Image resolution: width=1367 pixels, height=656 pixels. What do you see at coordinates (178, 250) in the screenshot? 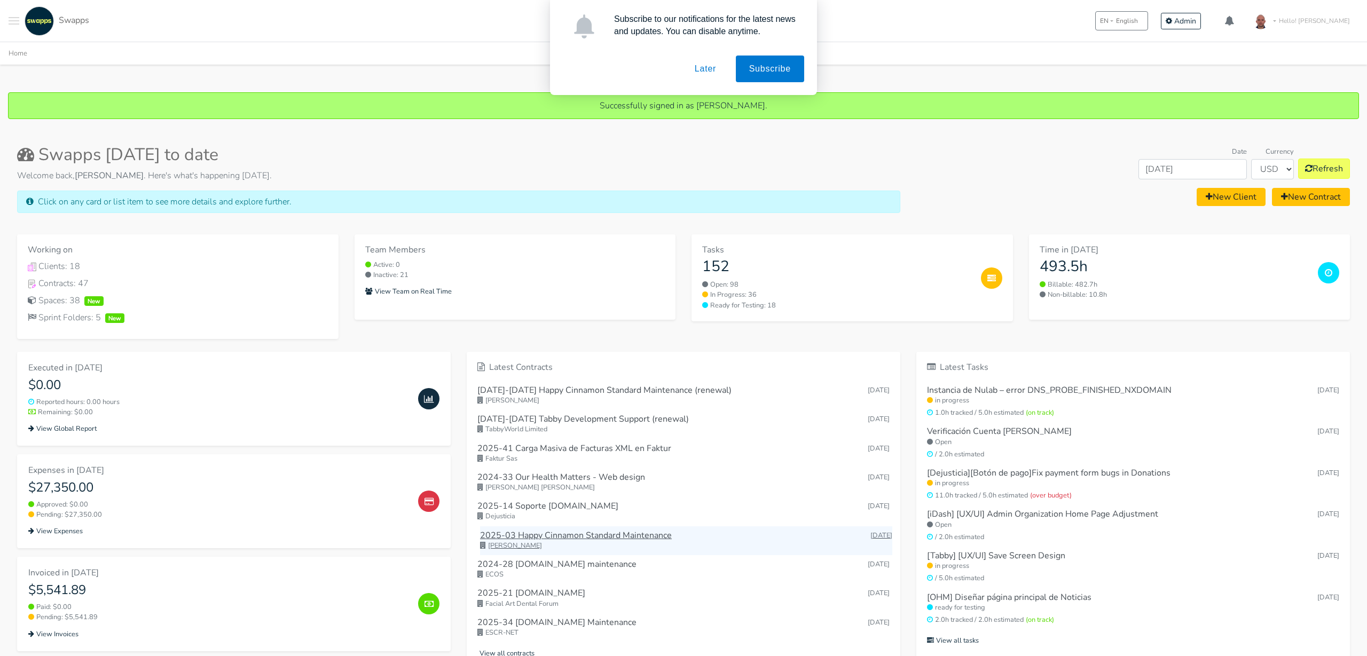
I see `h6: Working on` at bounding box center [178, 250].